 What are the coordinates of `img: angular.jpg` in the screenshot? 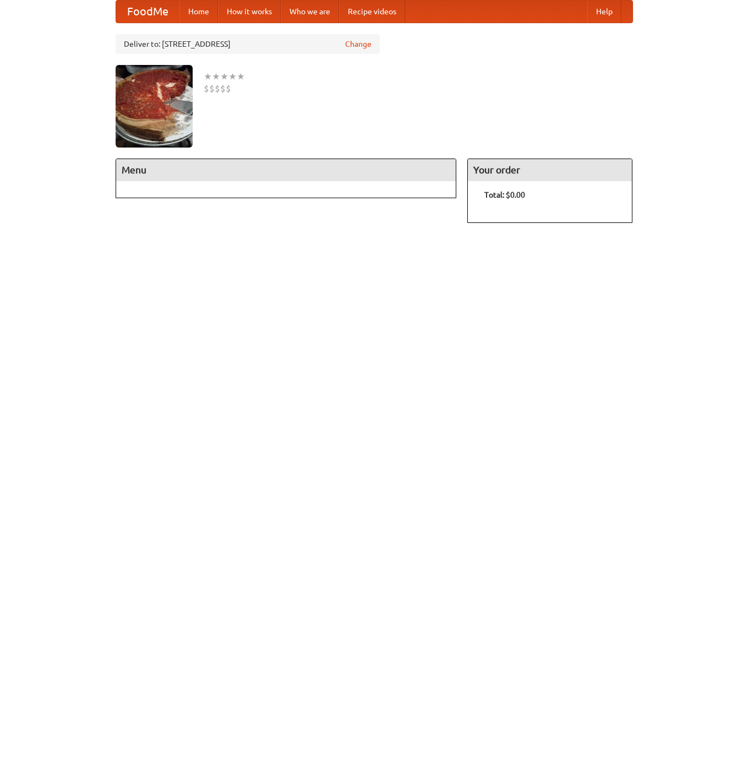 It's located at (154, 106).